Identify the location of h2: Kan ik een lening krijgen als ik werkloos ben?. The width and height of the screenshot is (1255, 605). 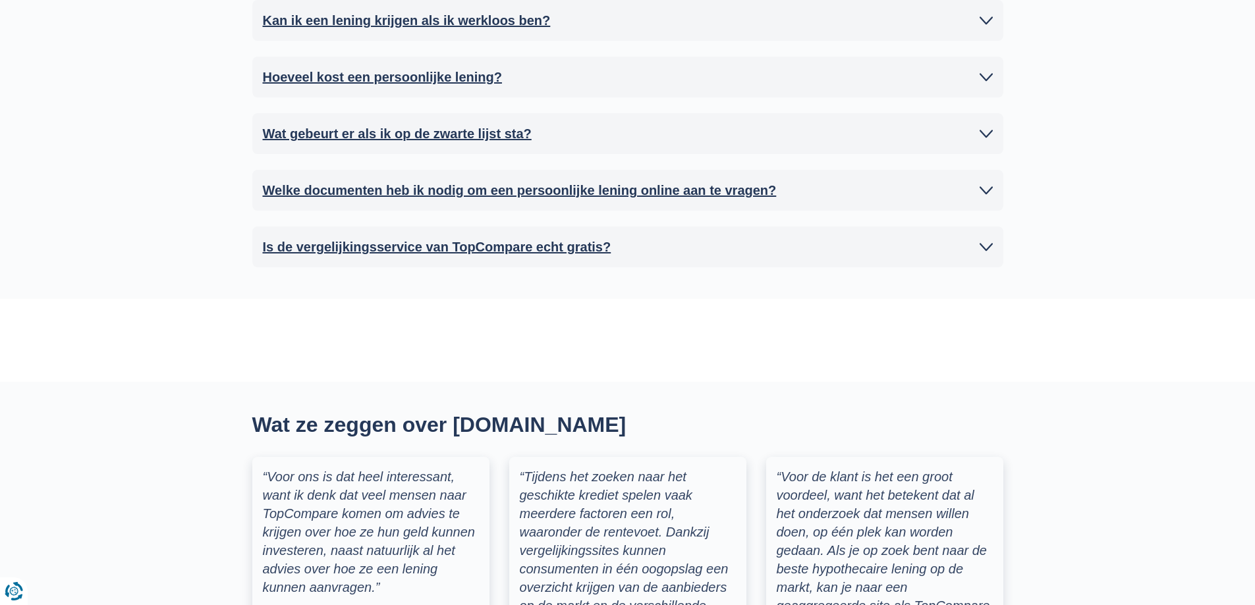
(406, 20).